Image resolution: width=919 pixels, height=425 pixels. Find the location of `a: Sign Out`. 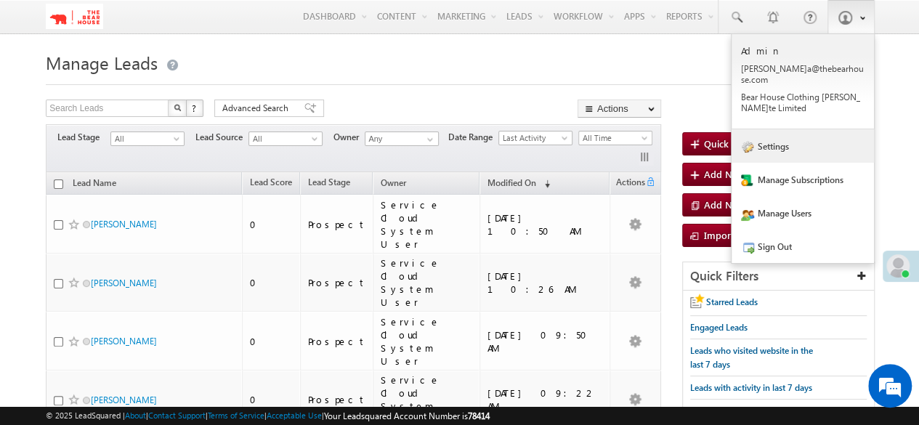

a: Sign Out is located at coordinates (803, 246).